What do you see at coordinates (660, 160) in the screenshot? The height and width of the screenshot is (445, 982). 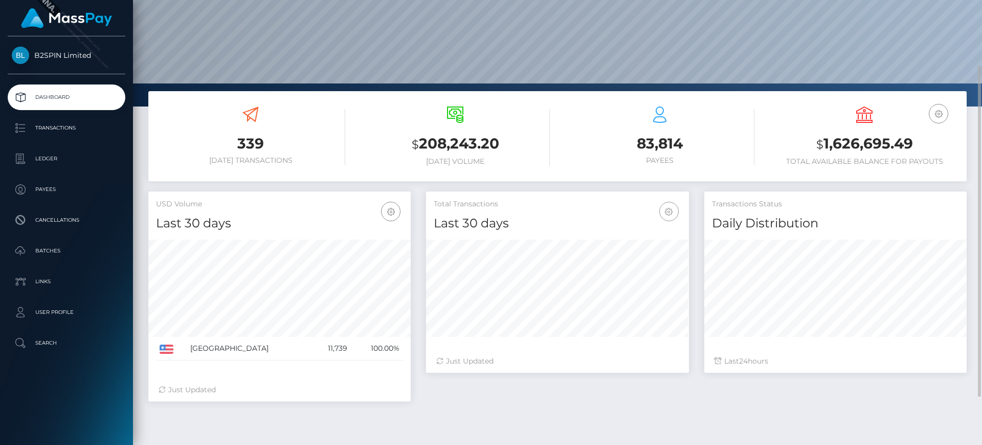 I see `h6: Payees` at bounding box center [660, 160].